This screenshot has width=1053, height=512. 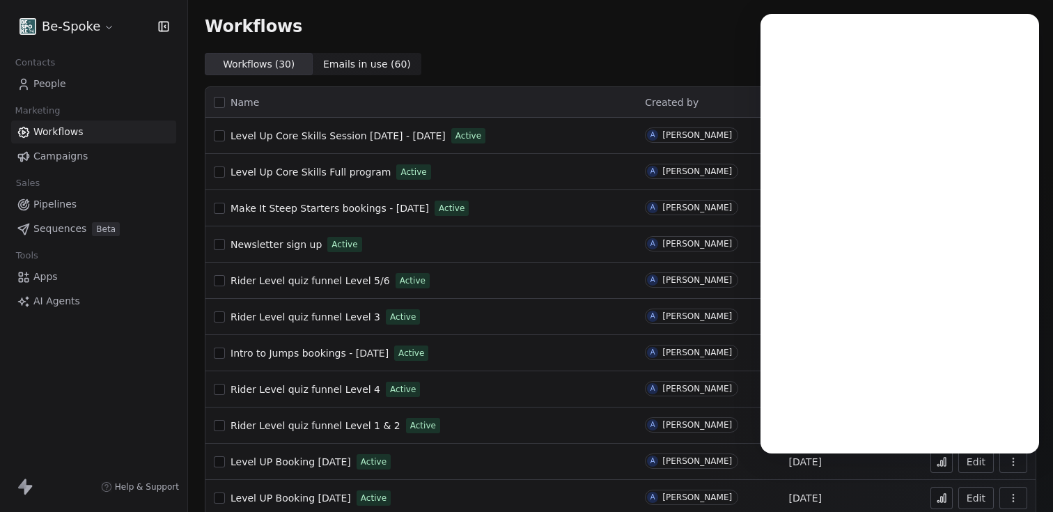 What do you see at coordinates (49, 84) in the screenshot?
I see `span: People` at bounding box center [49, 84].